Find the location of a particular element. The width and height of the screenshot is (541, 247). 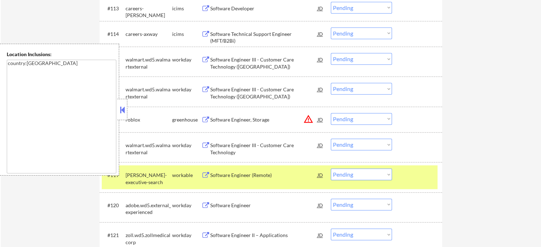

div: Software Engineer II – Applications is located at coordinates (264, 235).